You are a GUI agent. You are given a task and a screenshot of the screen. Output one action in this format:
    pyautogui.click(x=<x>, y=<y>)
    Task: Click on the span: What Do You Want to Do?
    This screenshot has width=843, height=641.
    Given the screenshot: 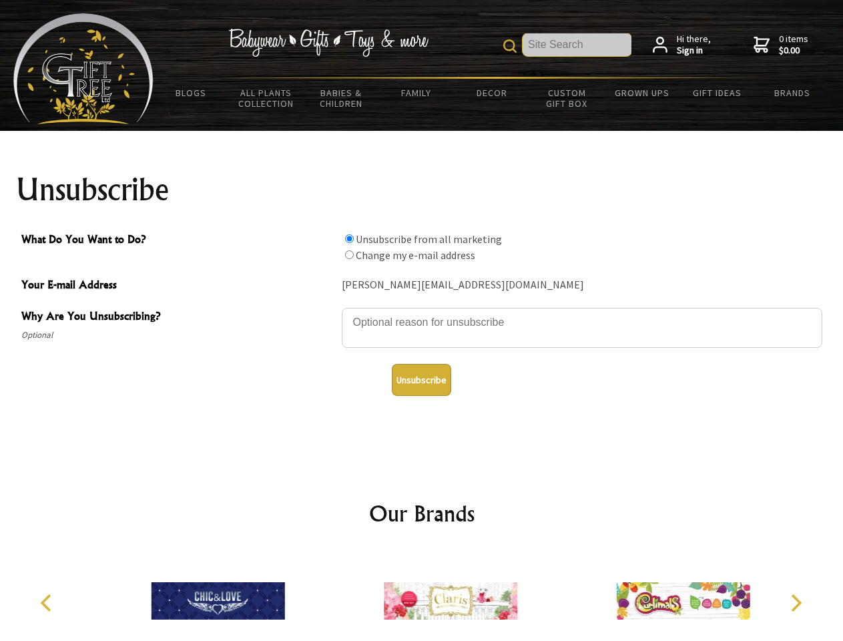 What is the action you would take?
    pyautogui.click(x=178, y=240)
    